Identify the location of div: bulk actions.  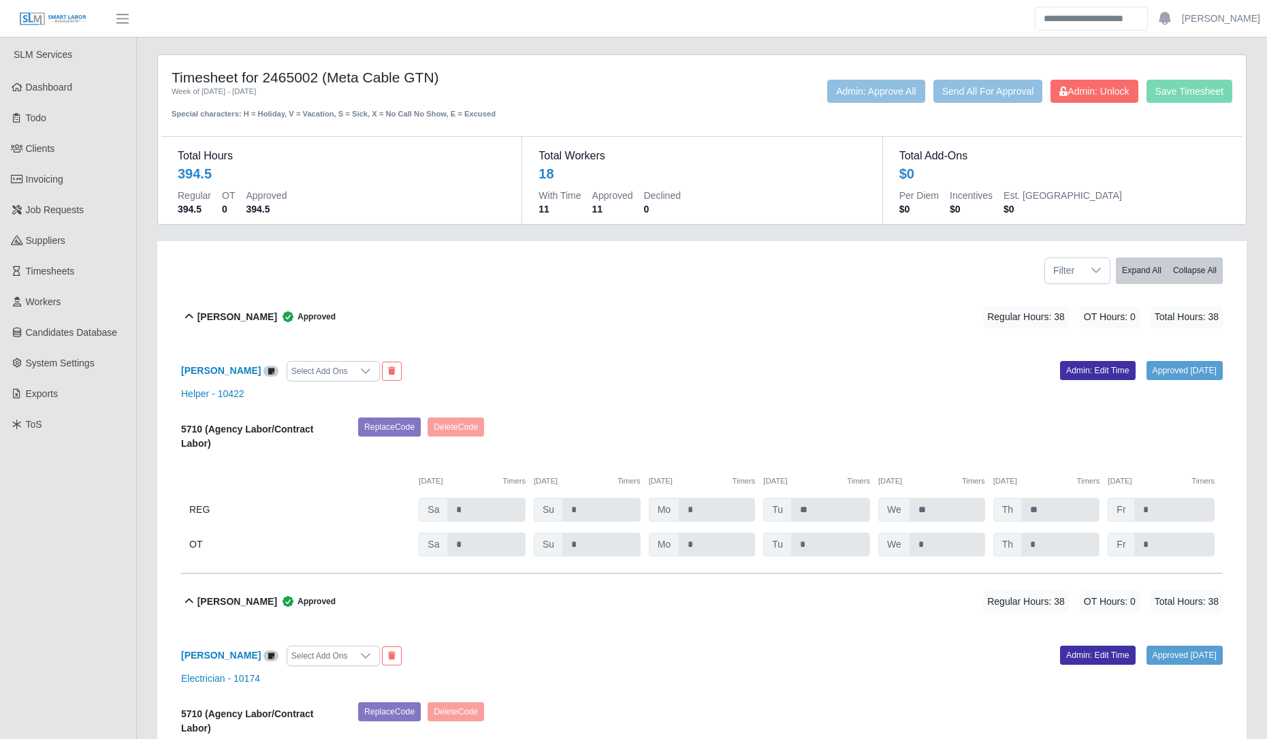
(1169, 270).